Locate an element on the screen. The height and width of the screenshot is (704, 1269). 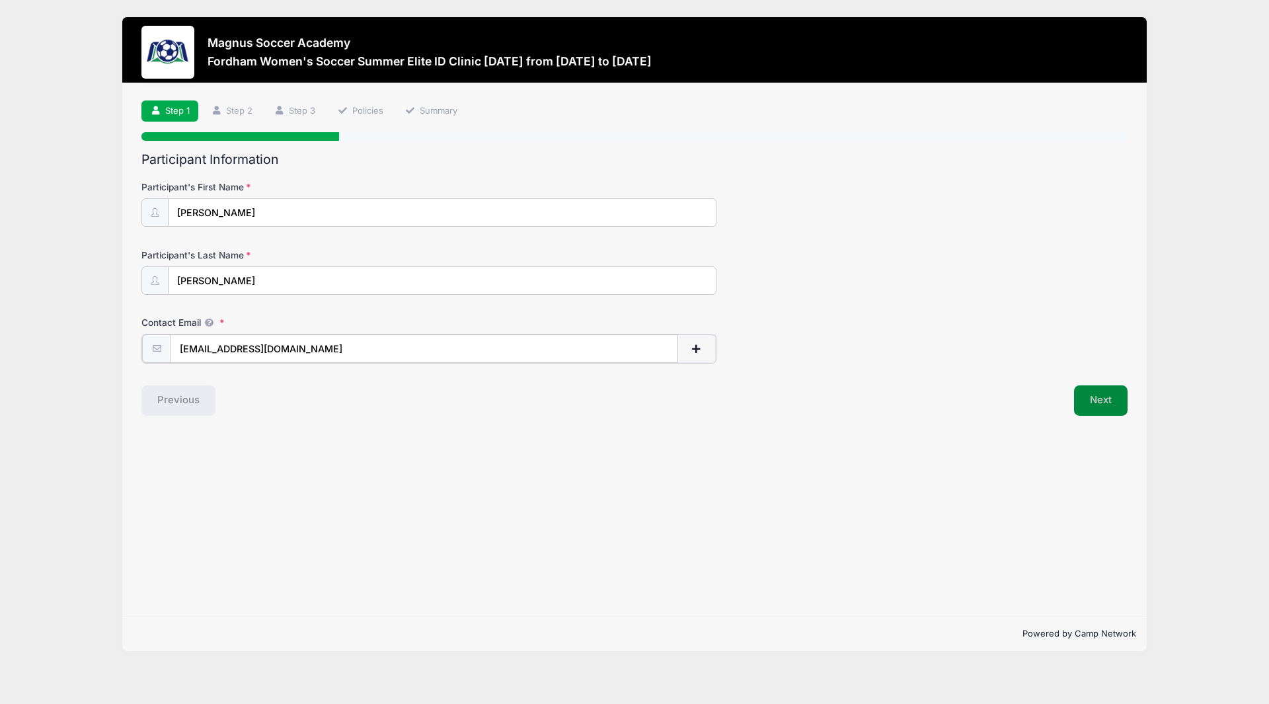
h3: Magnus Soccer Academy is located at coordinates (430, 42).